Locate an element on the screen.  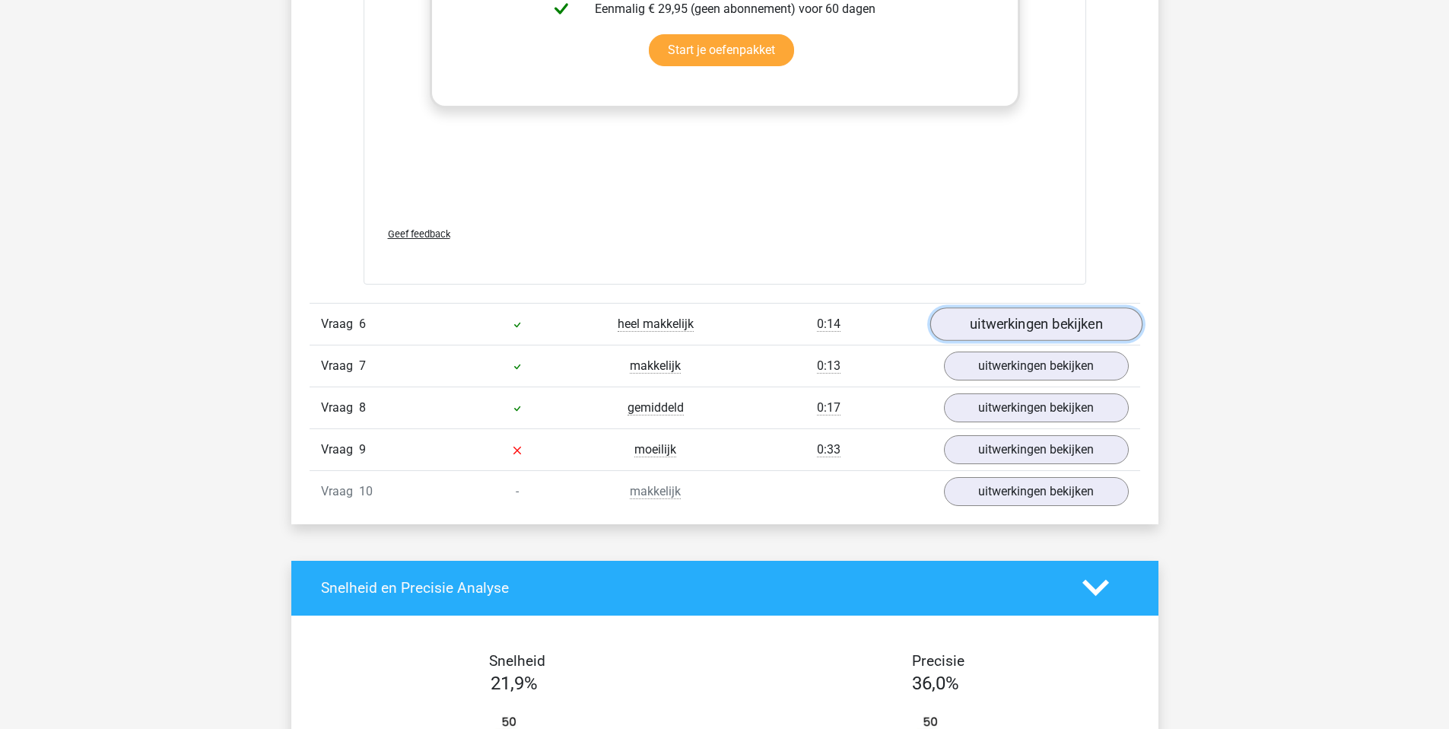
span: 21,9% is located at coordinates (514, 683).